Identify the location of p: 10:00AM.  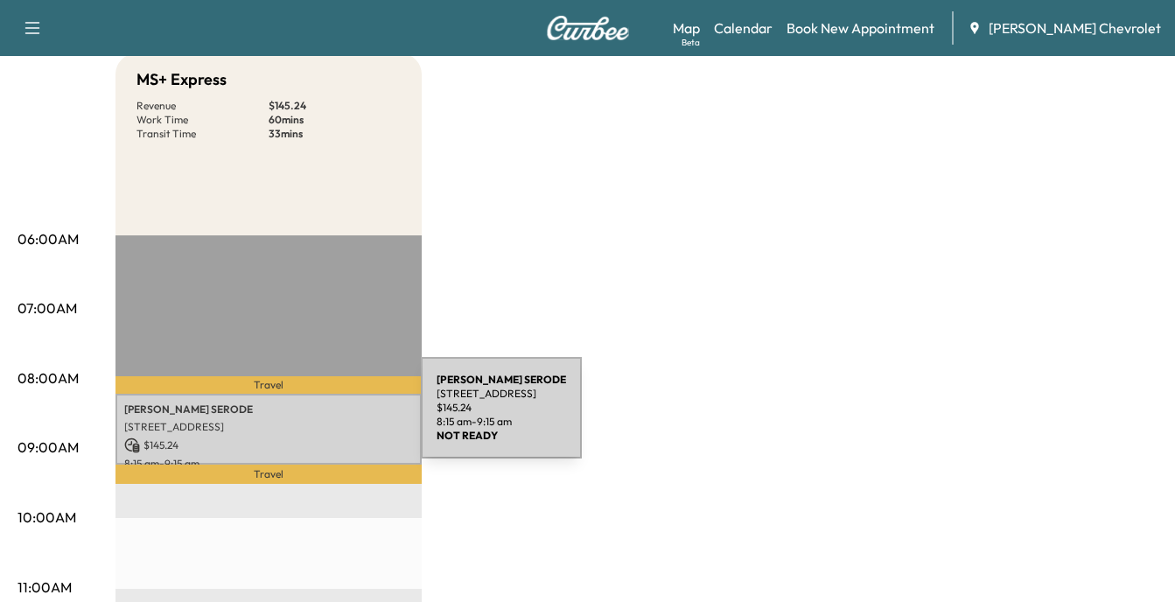
(46, 517).